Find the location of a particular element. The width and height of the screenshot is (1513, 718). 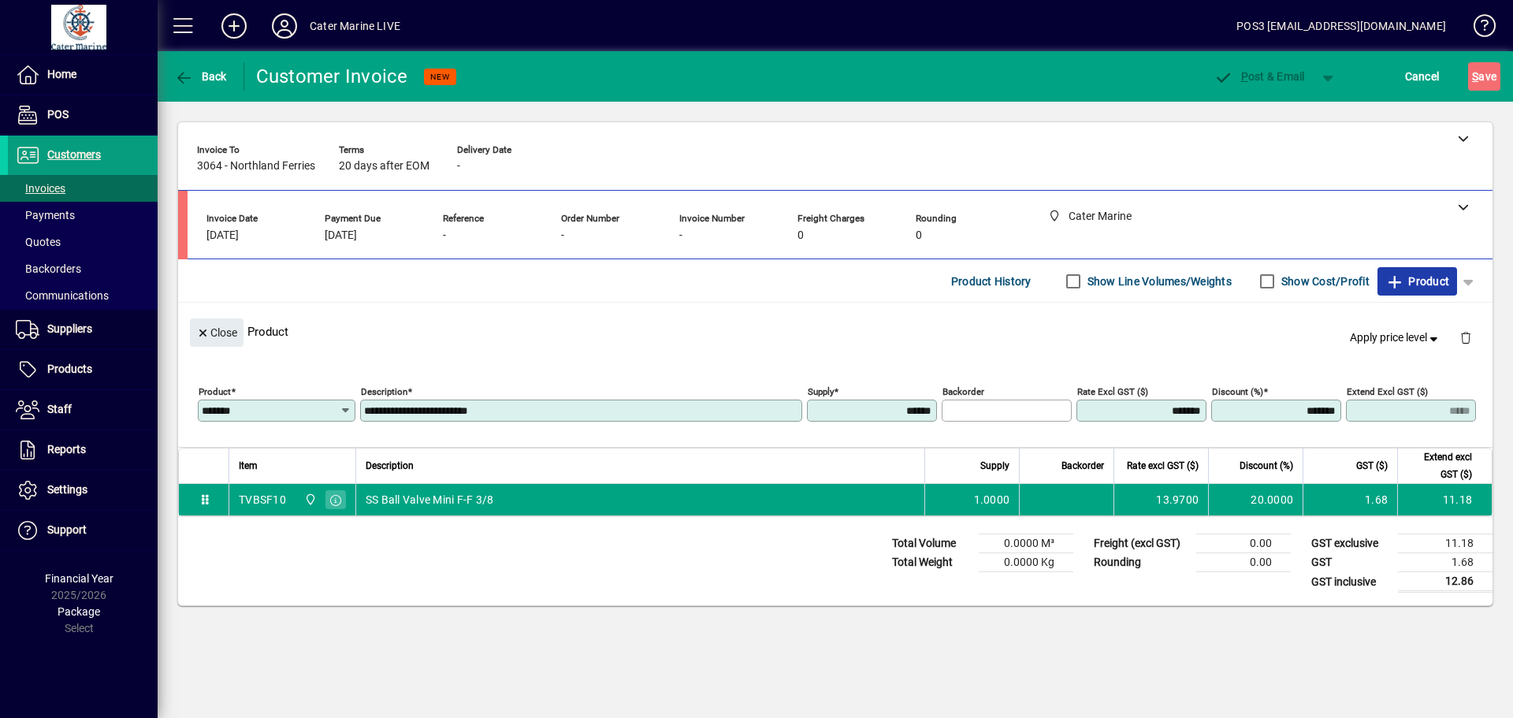

a: Staff is located at coordinates (83, 410).